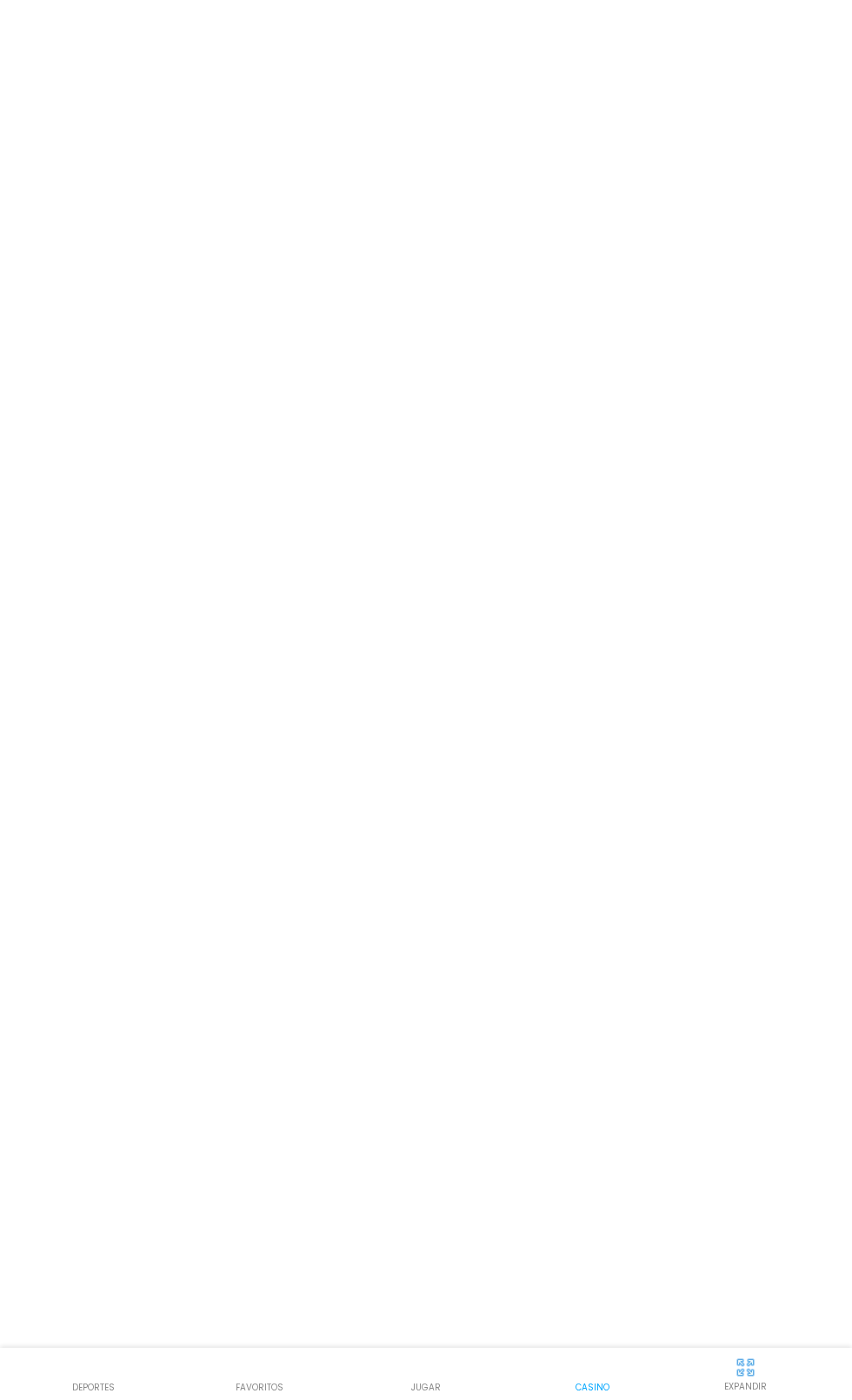  I want to click on a: favoritos, so click(259, 1374).